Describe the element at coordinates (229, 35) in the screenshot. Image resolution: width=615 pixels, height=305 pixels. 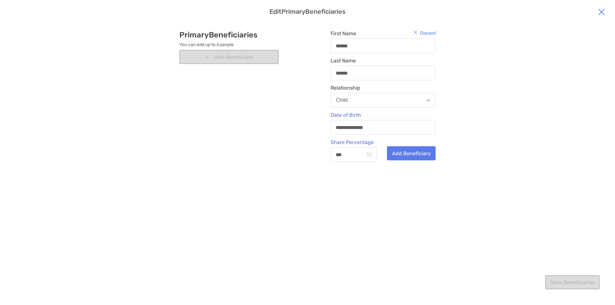
I see `h3: Primary Beneficiaries` at that location.